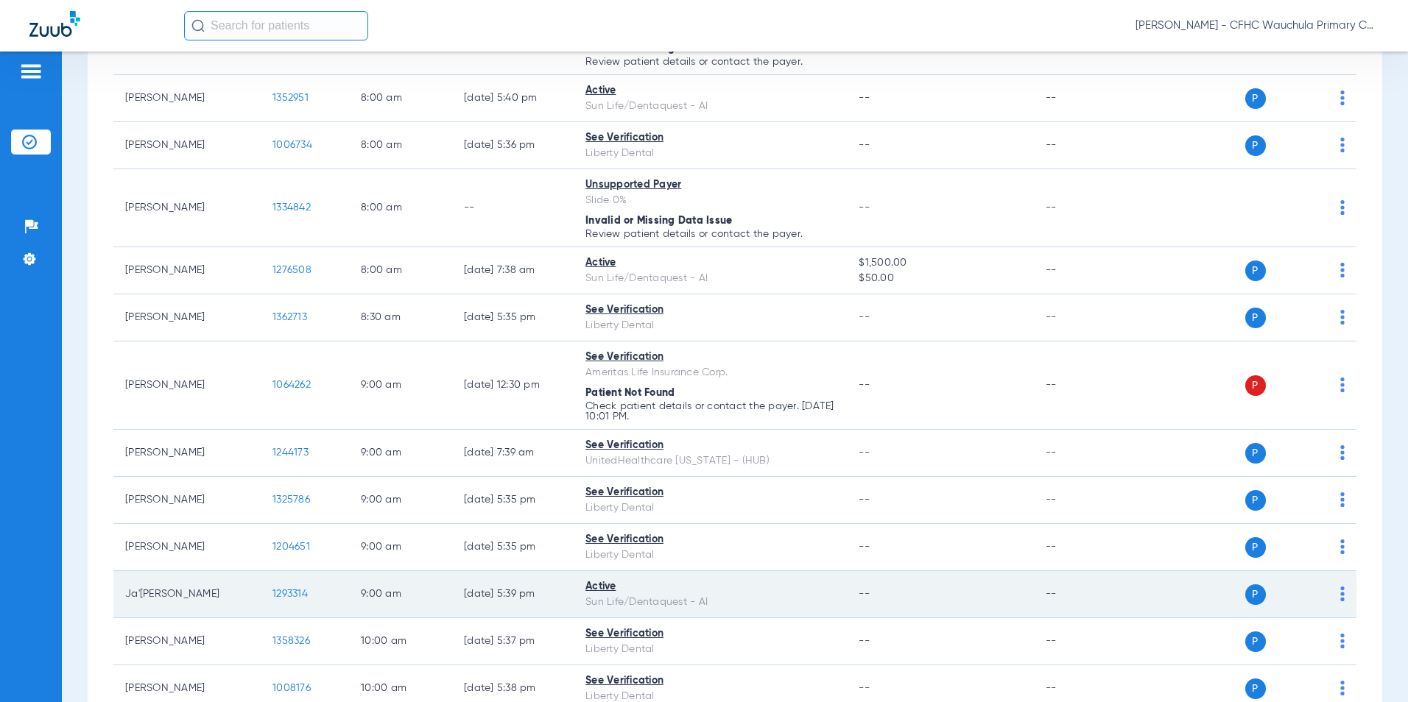 The height and width of the screenshot is (702, 1408). What do you see at coordinates (290, 453) in the screenshot?
I see `span: 1244173` at bounding box center [290, 453].